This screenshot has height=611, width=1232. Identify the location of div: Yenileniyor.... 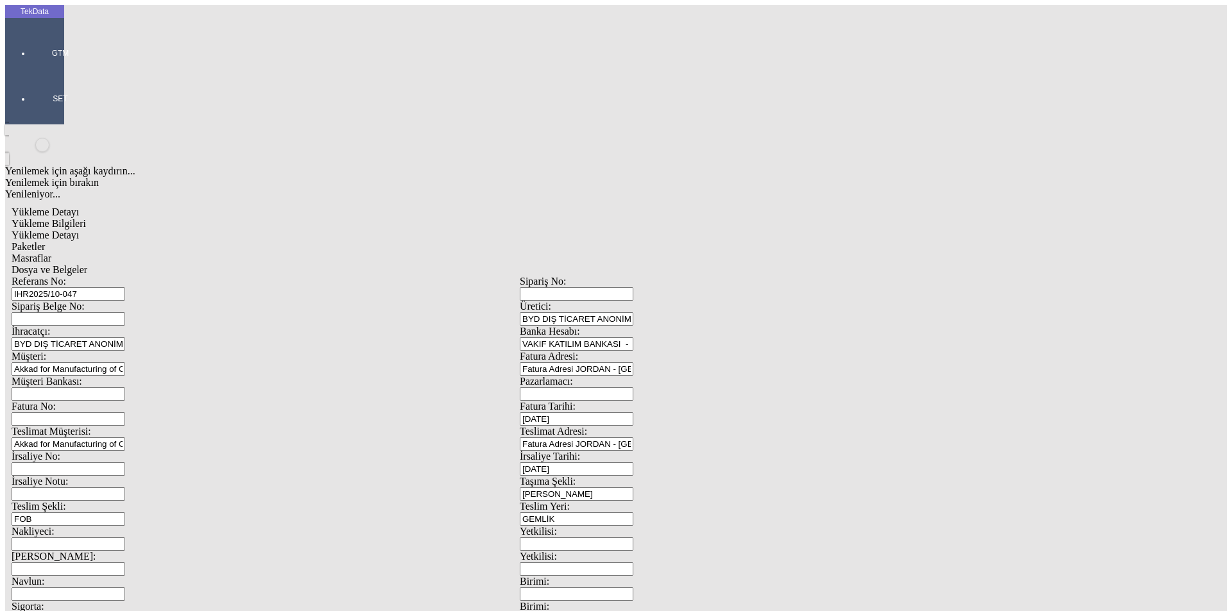
(520, 194).